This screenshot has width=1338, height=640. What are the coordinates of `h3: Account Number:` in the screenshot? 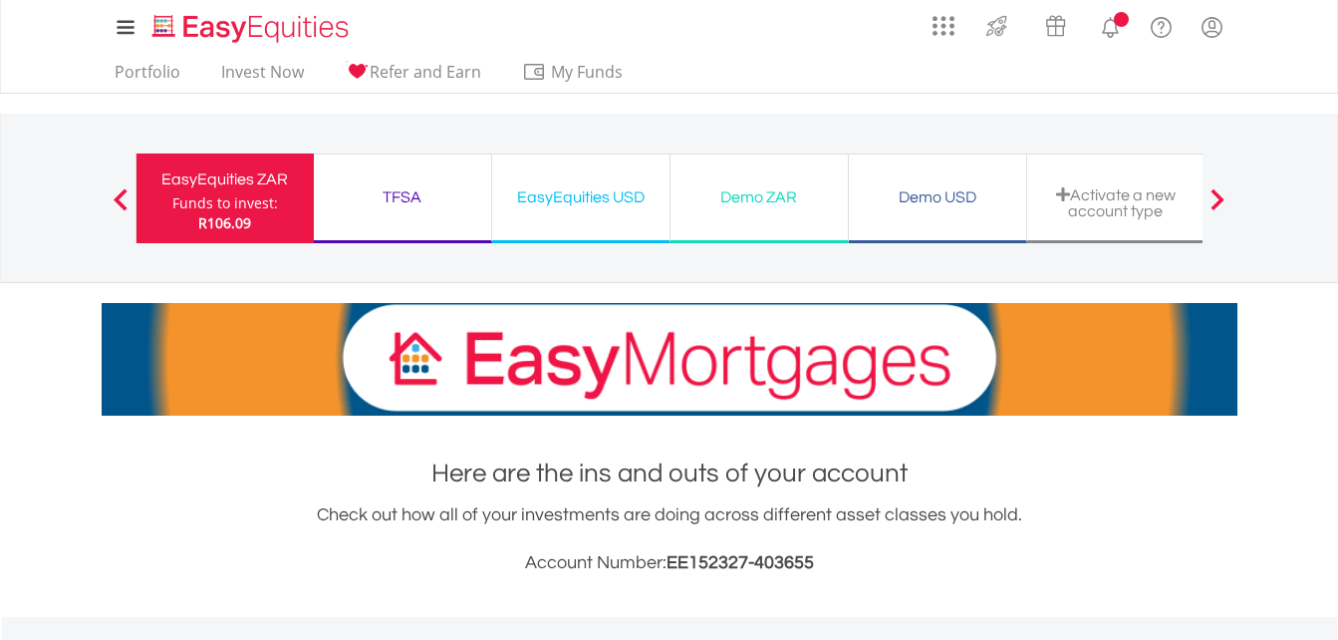 It's located at (670, 563).